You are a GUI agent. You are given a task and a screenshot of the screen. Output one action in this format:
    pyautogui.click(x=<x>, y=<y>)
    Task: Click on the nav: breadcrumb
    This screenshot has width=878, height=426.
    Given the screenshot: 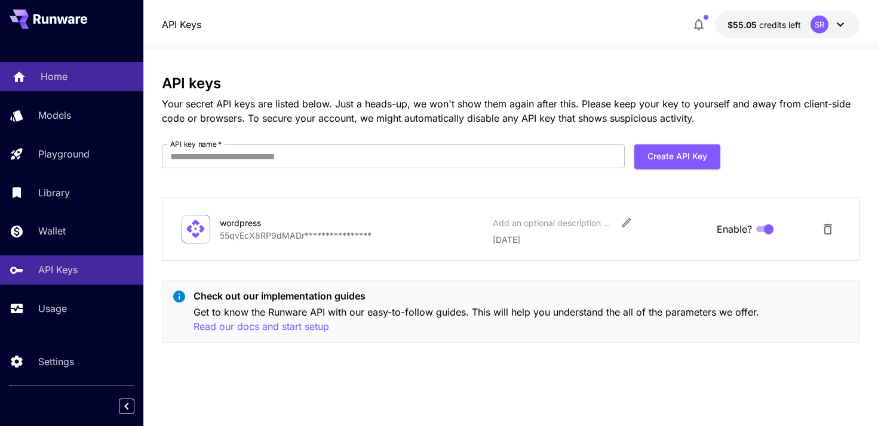 What is the action you would take?
    pyautogui.click(x=181, y=24)
    